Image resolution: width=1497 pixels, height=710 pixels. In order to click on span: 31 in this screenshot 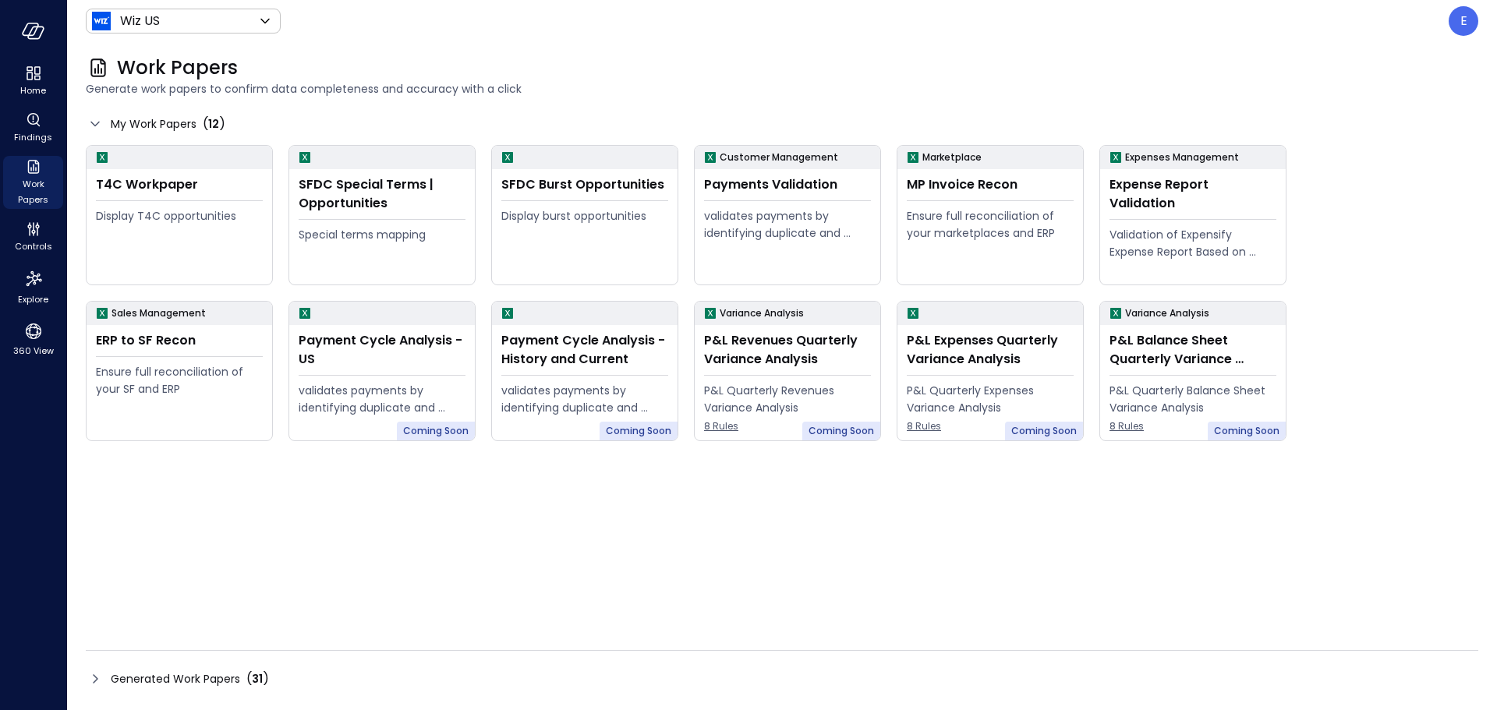, I will do `click(257, 679)`.